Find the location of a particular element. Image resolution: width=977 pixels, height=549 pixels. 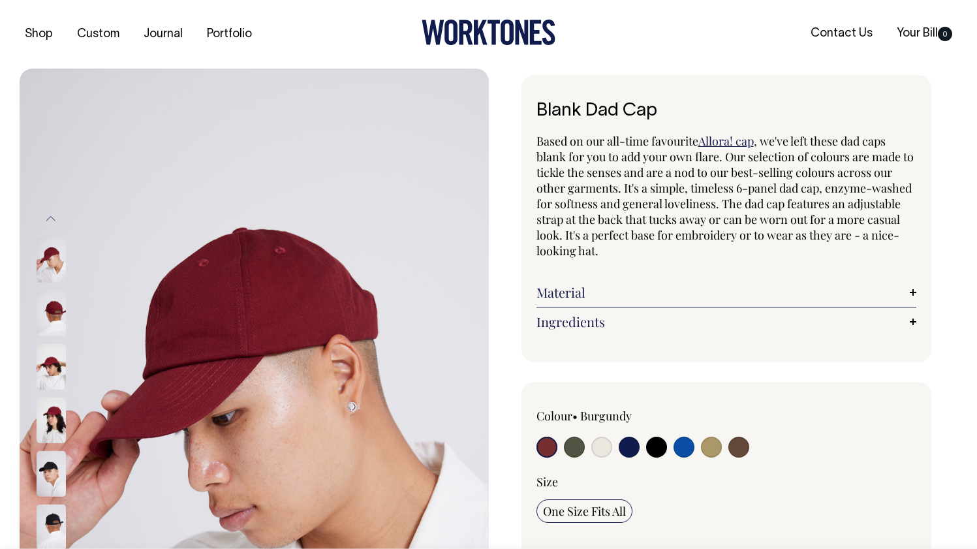

a: Contact Us is located at coordinates (841, 33).